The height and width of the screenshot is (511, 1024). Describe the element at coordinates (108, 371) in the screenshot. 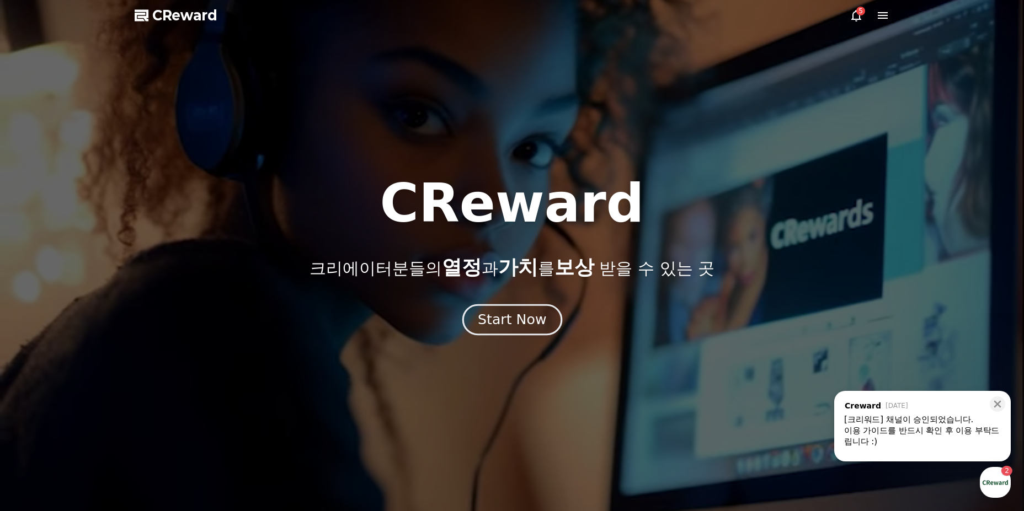

I see `span: 대화` at that location.